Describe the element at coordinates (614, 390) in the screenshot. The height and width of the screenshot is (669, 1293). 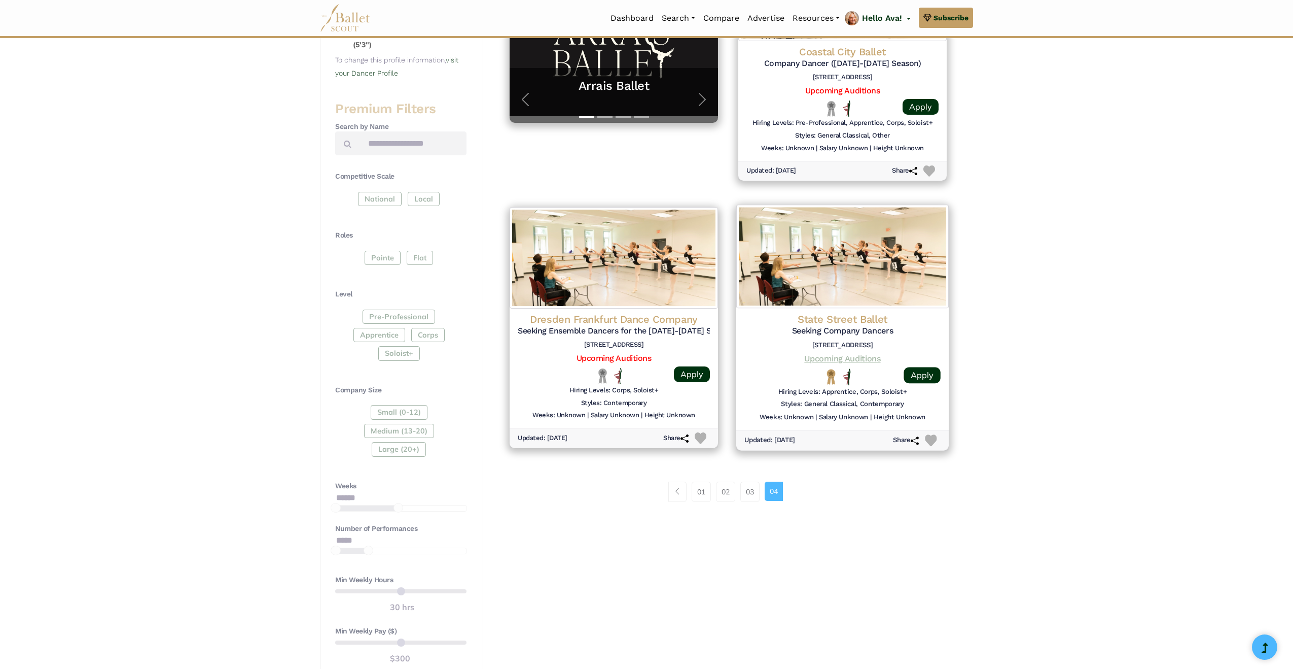
I see `h6: Hiring Levels: Corps, Soloist+` at that location.